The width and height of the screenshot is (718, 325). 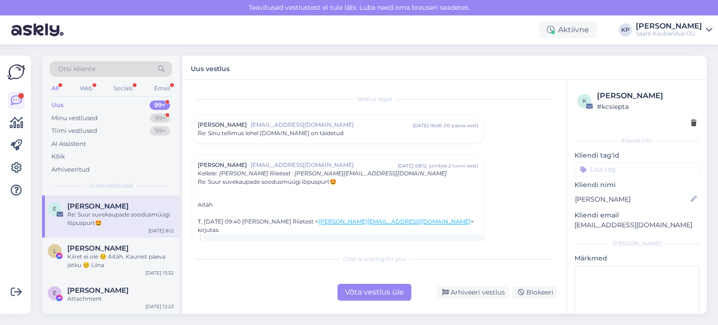 What do you see at coordinates (77, 69) in the screenshot?
I see `span: Otsi kliente` at bounding box center [77, 69].